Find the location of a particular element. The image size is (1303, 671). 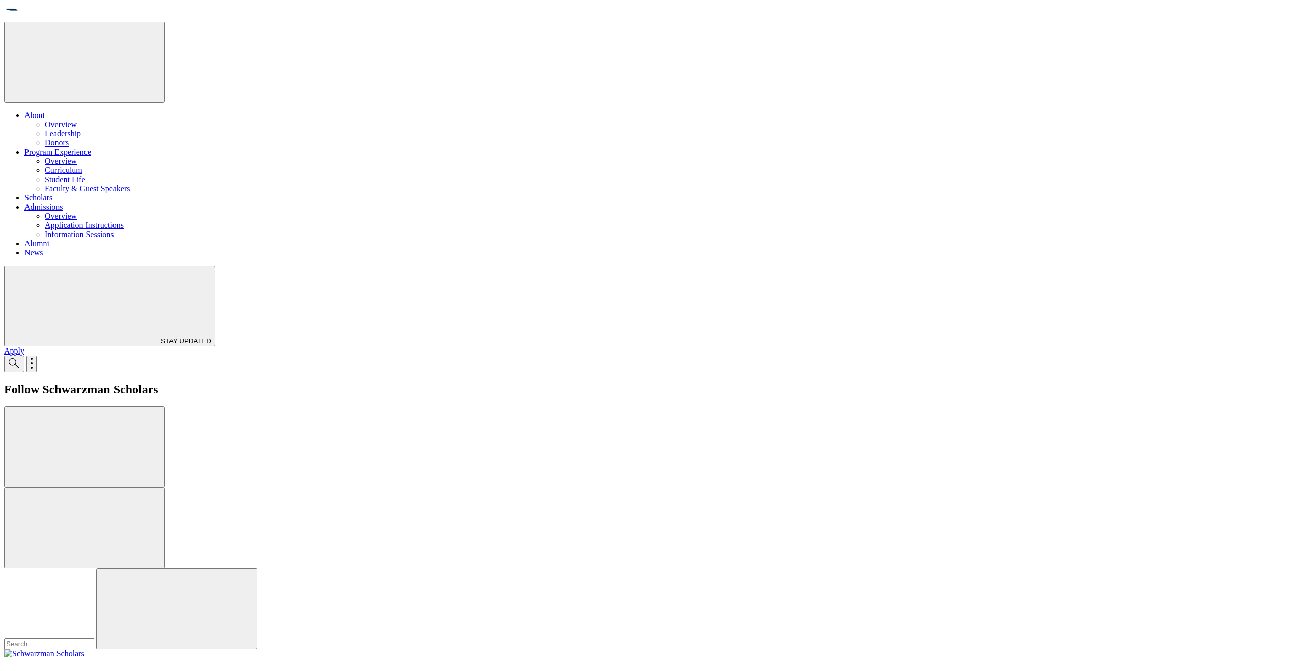

button: Search is located at coordinates (177, 609).